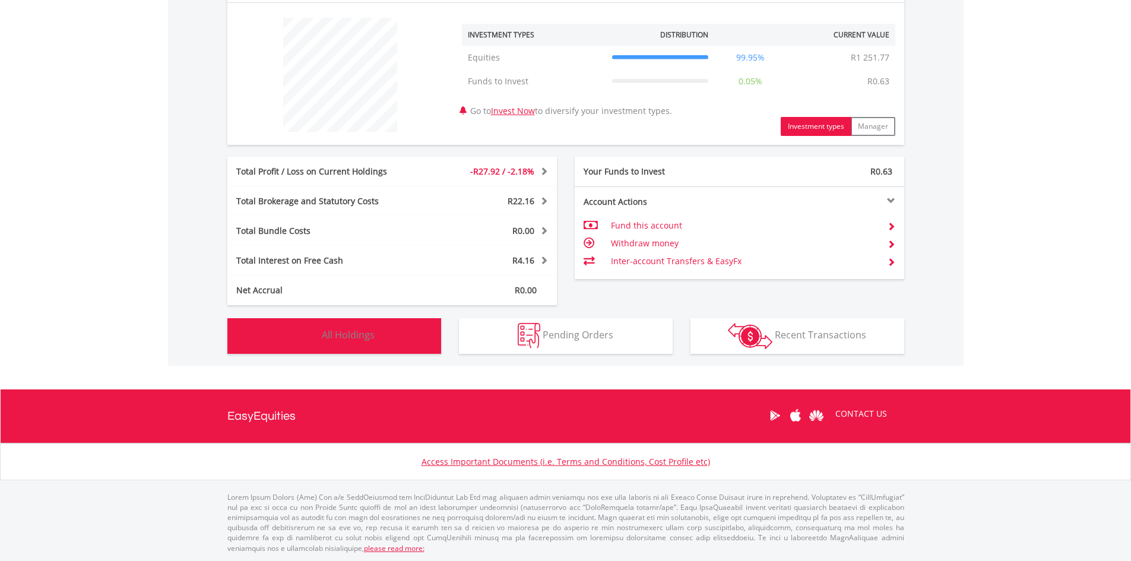 This screenshot has height=561, width=1131. What do you see at coordinates (744, 226) in the screenshot?
I see `td: Fund this account` at bounding box center [744, 226].